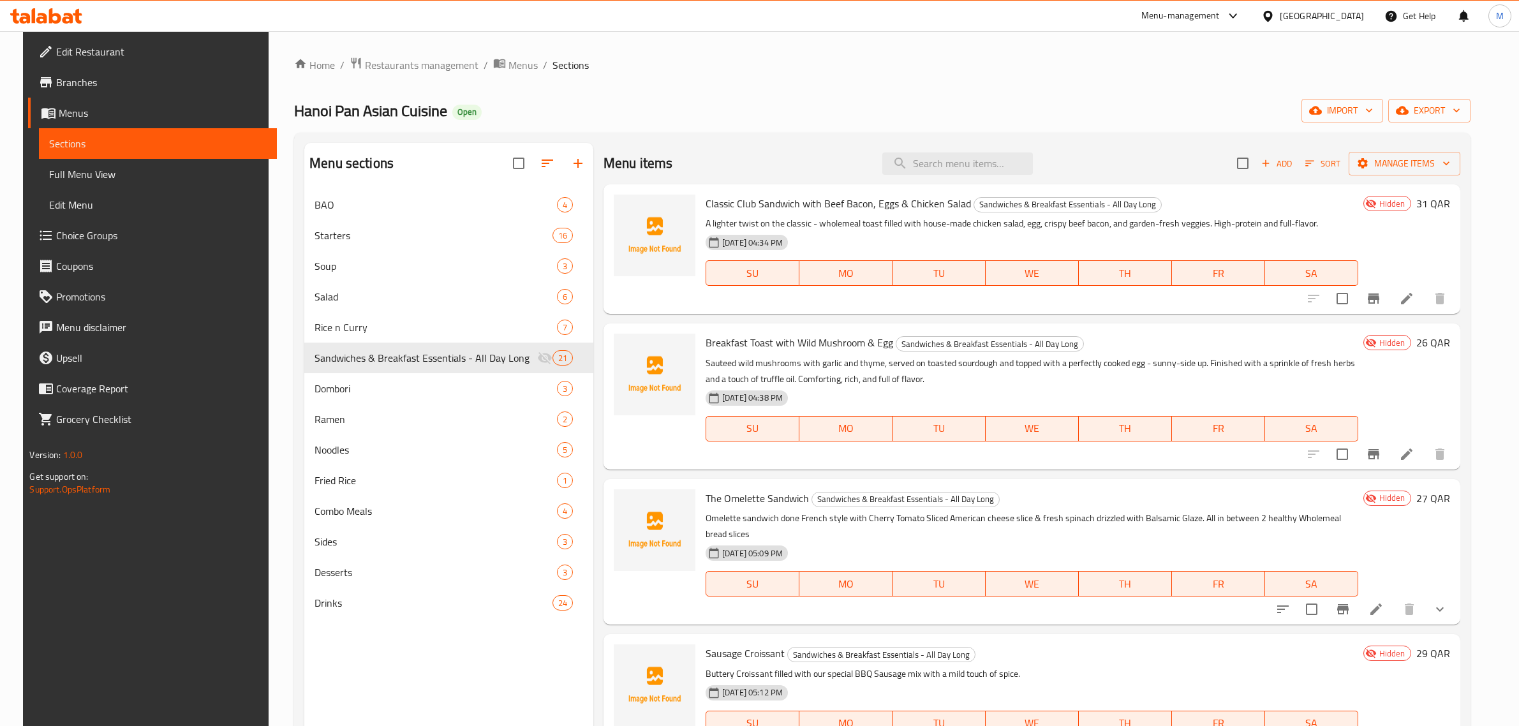  I want to click on nav: Menu sections, so click(449, 404).